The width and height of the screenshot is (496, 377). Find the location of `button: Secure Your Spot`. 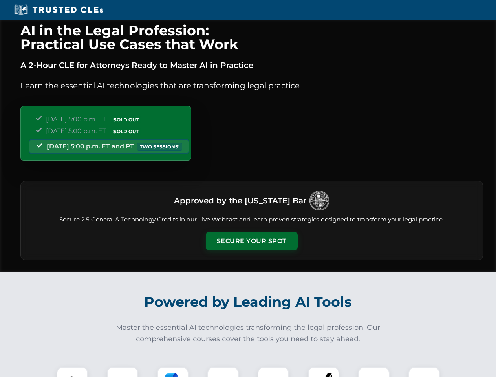

button: Secure Your Spot is located at coordinates (252, 241).